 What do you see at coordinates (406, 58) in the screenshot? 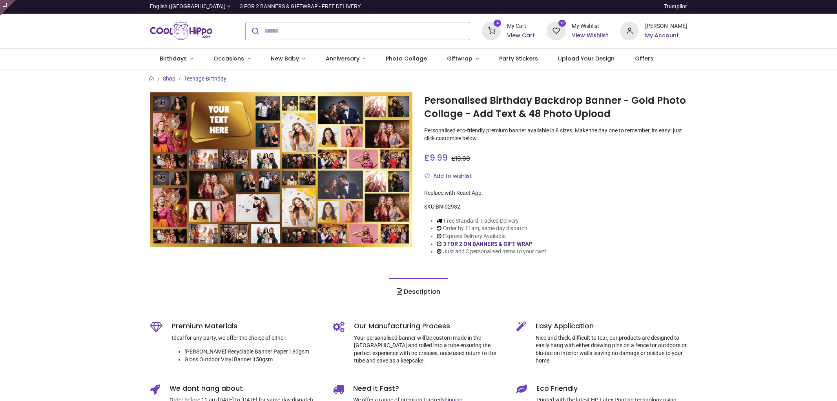
I see `span: Photo Collage` at bounding box center [406, 58].